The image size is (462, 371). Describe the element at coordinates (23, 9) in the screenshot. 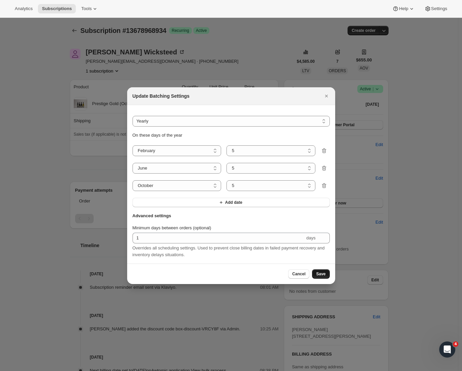

I see `span: Analytics` at that location.